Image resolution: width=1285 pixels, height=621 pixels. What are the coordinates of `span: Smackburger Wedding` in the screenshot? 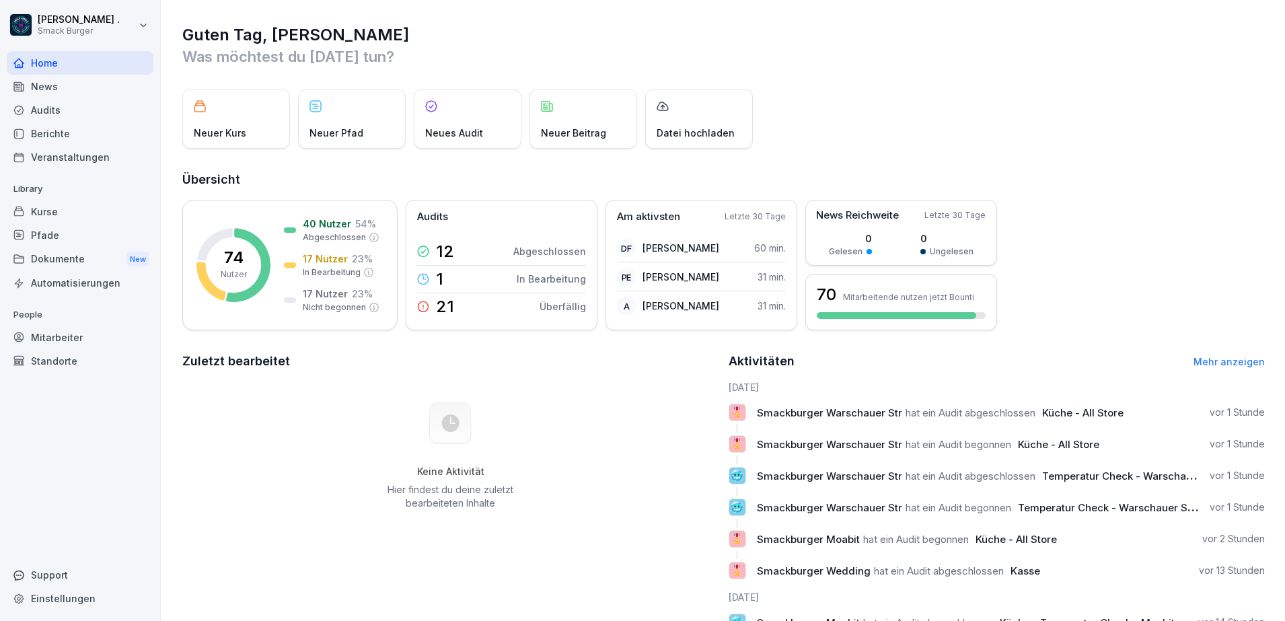 It's located at (813, 571).